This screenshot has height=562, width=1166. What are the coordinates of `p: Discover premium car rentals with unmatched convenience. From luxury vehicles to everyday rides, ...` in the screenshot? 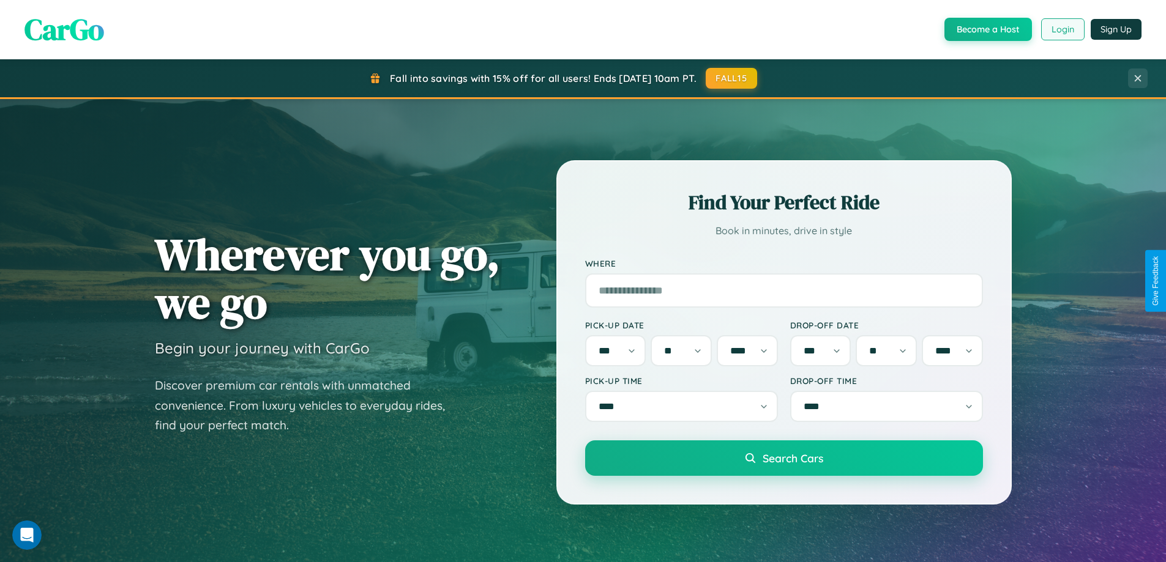 It's located at (308, 406).